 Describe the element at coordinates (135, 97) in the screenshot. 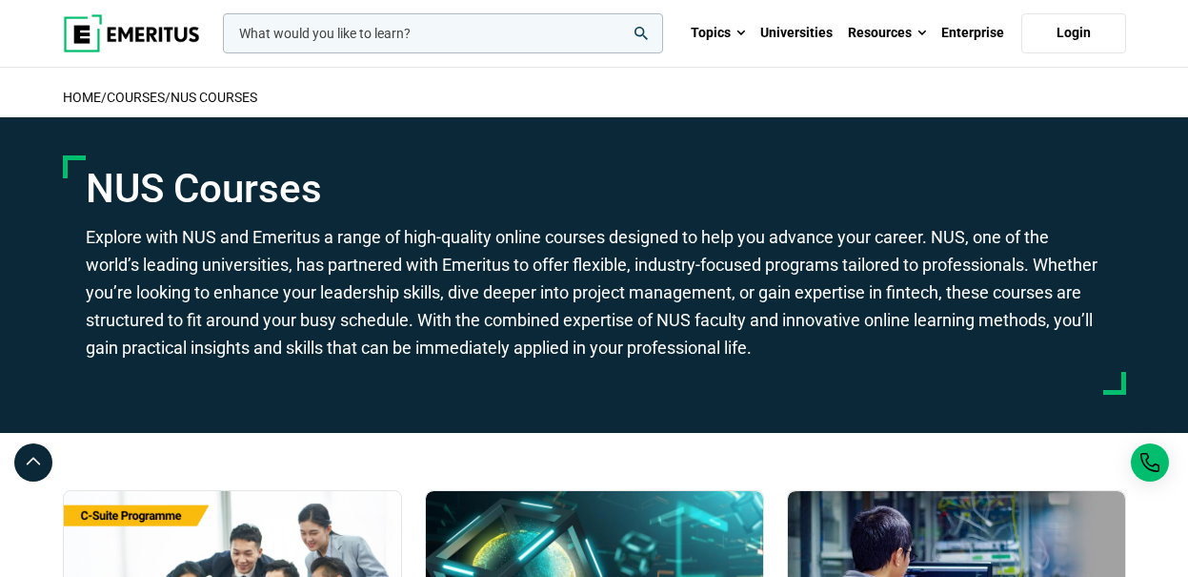

I see `a: COURSES` at that location.